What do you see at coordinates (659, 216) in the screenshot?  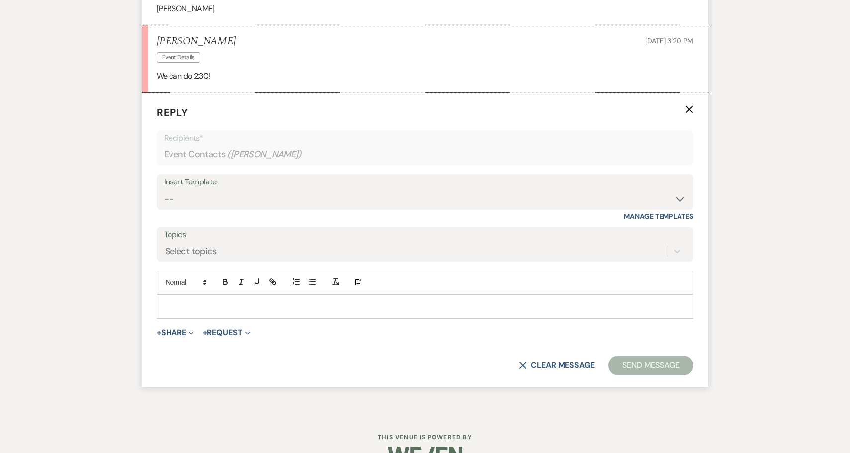 I see `a: Manage Templates` at bounding box center [659, 216].